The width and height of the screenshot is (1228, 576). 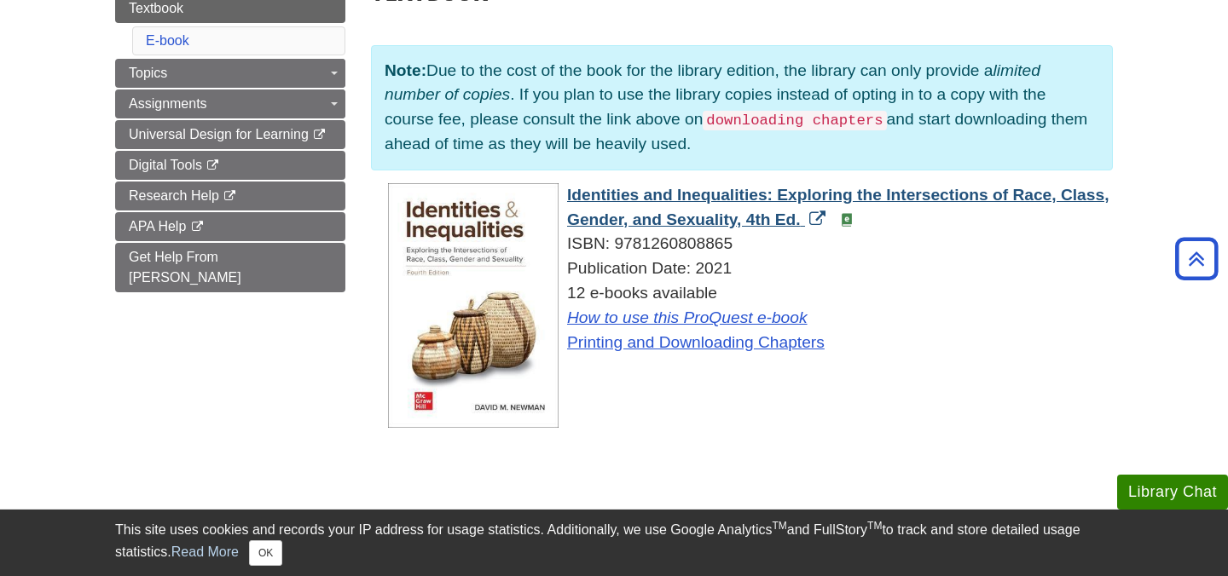 What do you see at coordinates (218, 134) in the screenshot?
I see `span: Universal Design for Learning` at bounding box center [218, 134].